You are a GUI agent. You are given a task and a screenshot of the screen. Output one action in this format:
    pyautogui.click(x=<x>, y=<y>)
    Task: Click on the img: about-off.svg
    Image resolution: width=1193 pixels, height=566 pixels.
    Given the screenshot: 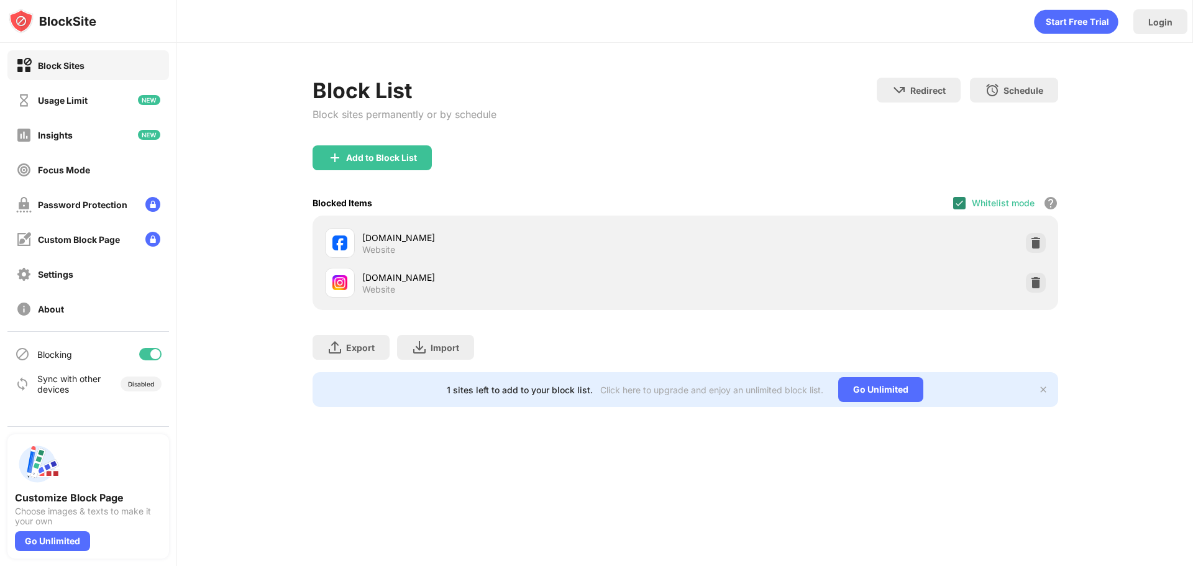 What is the action you would take?
    pyautogui.click(x=24, y=309)
    